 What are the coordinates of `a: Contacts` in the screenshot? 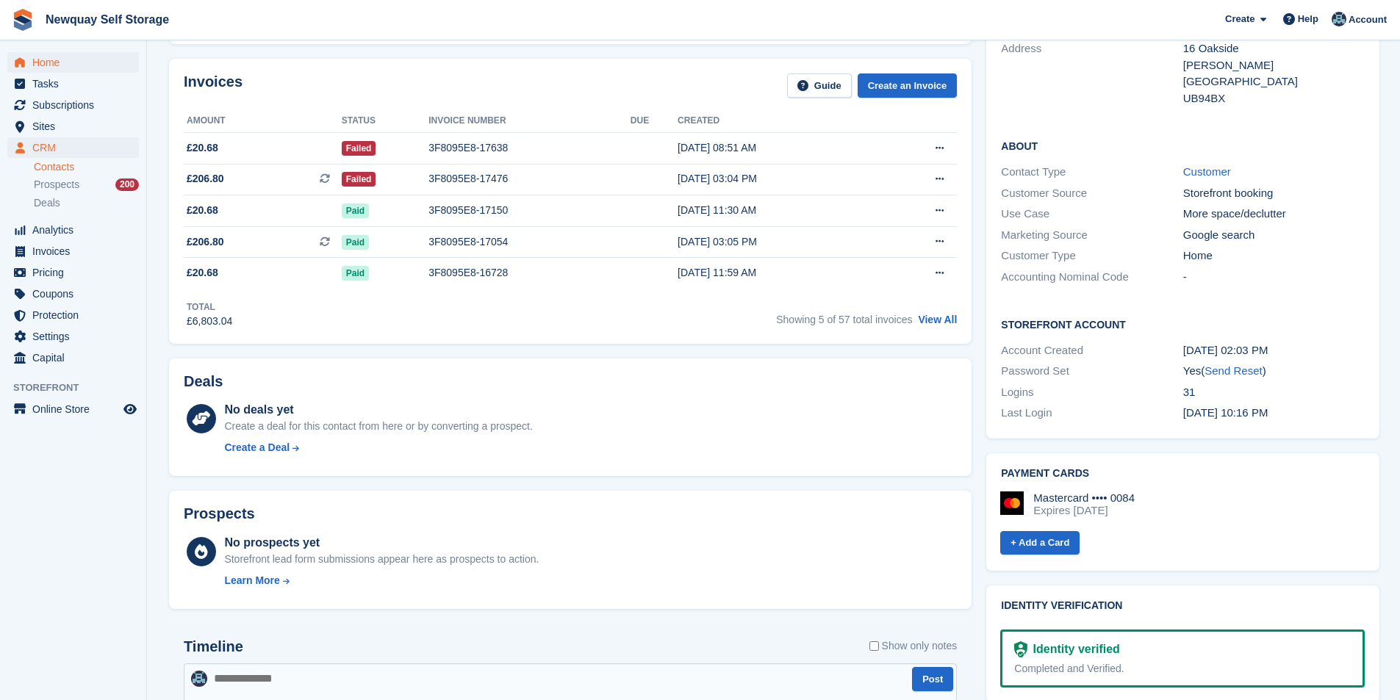 It's located at (86, 167).